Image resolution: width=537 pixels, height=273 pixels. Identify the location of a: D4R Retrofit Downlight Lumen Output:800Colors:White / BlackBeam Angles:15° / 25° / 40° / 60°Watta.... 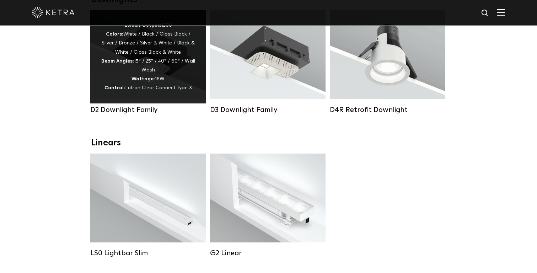
(387, 62).